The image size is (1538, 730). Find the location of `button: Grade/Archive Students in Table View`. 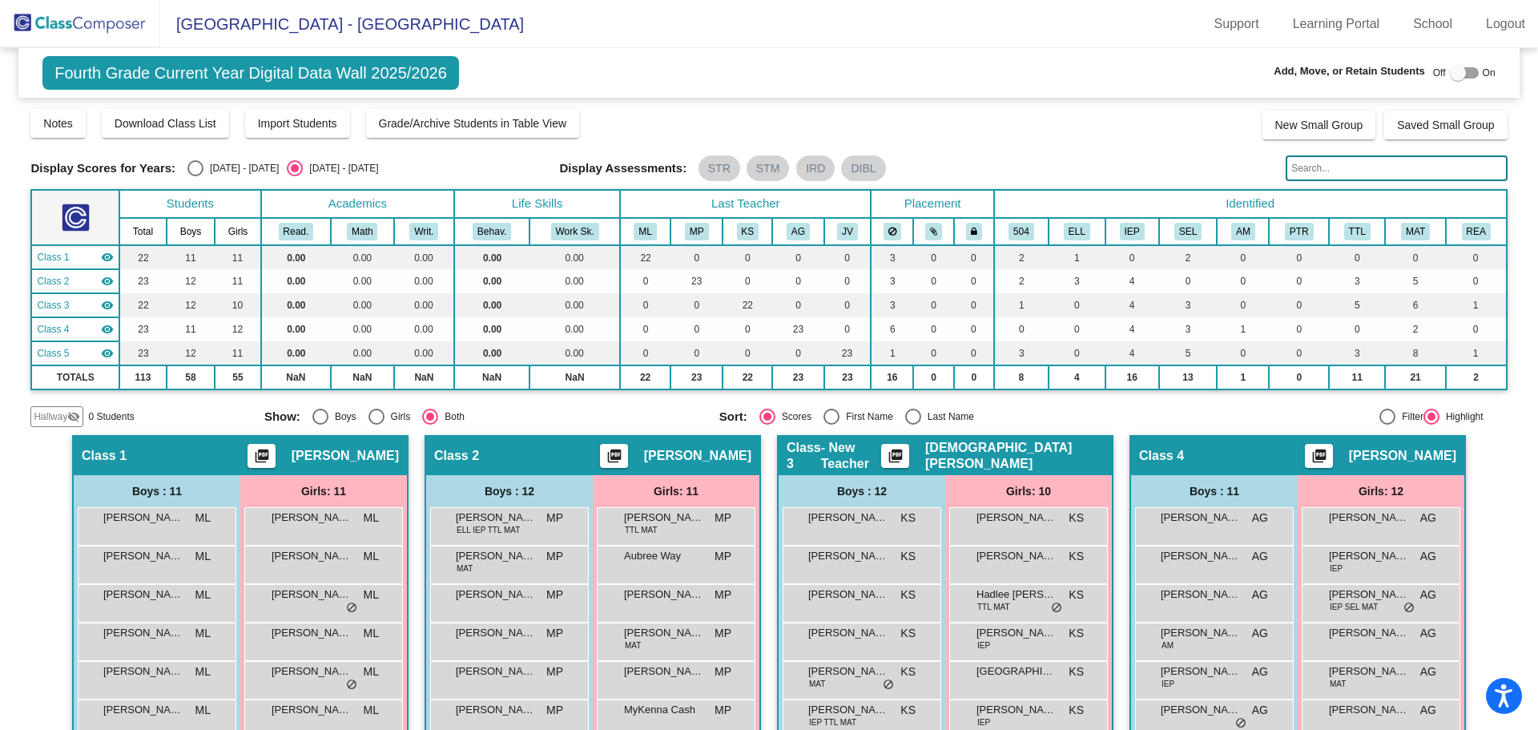

button: Grade/Archive Students in Table View is located at coordinates (472, 123).